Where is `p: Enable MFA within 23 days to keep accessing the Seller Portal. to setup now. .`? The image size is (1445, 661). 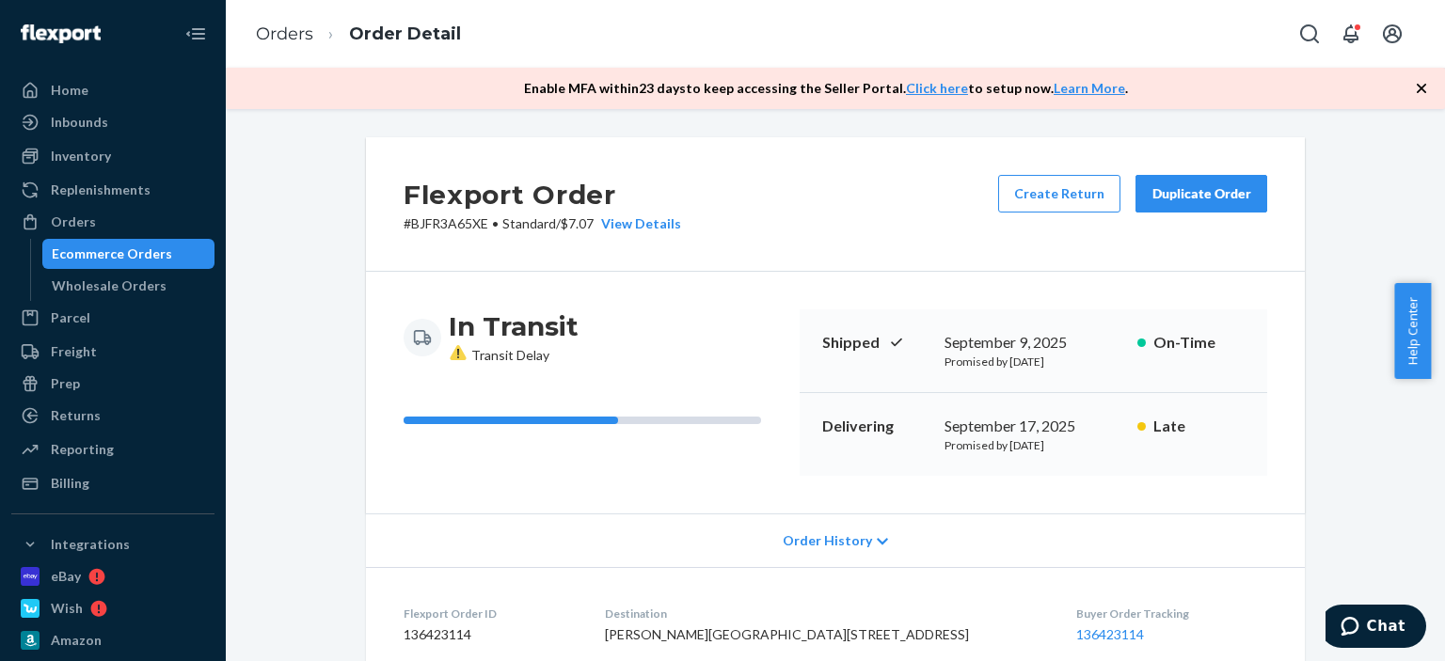
p: Enable MFA within 23 days to keep accessing the Seller Portal. to setup now. . is located at coordinates (826, 88).